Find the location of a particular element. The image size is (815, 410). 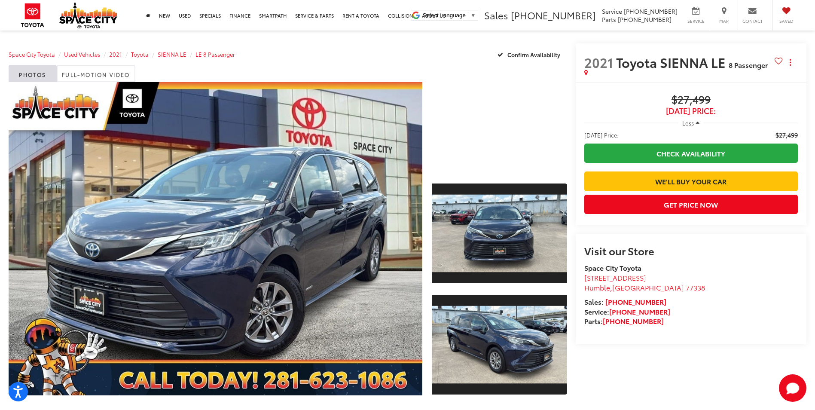

button: Toggle Chat Window is located at coordinates (793, 388).